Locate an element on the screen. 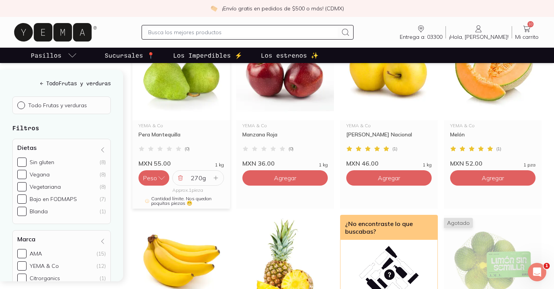 The width and height of the screenshot is (554, 289). div: AMA is located at coordinates (36, 254).